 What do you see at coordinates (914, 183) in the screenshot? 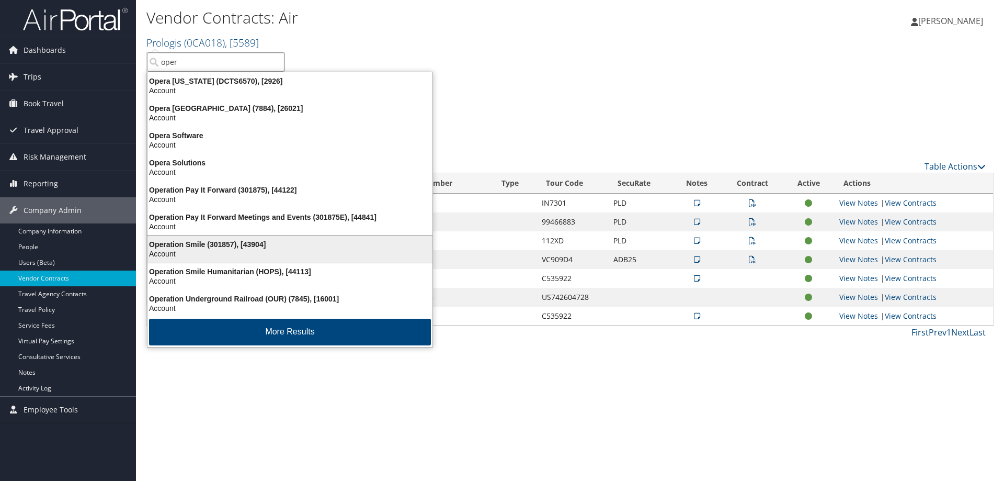
I see `th: Actions` at bounding box center [914, 183].